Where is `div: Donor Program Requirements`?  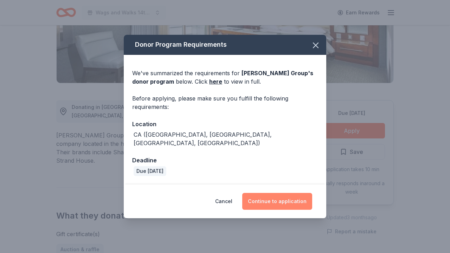 div: Donor Program Requirements is located at coordinates (225, 45).